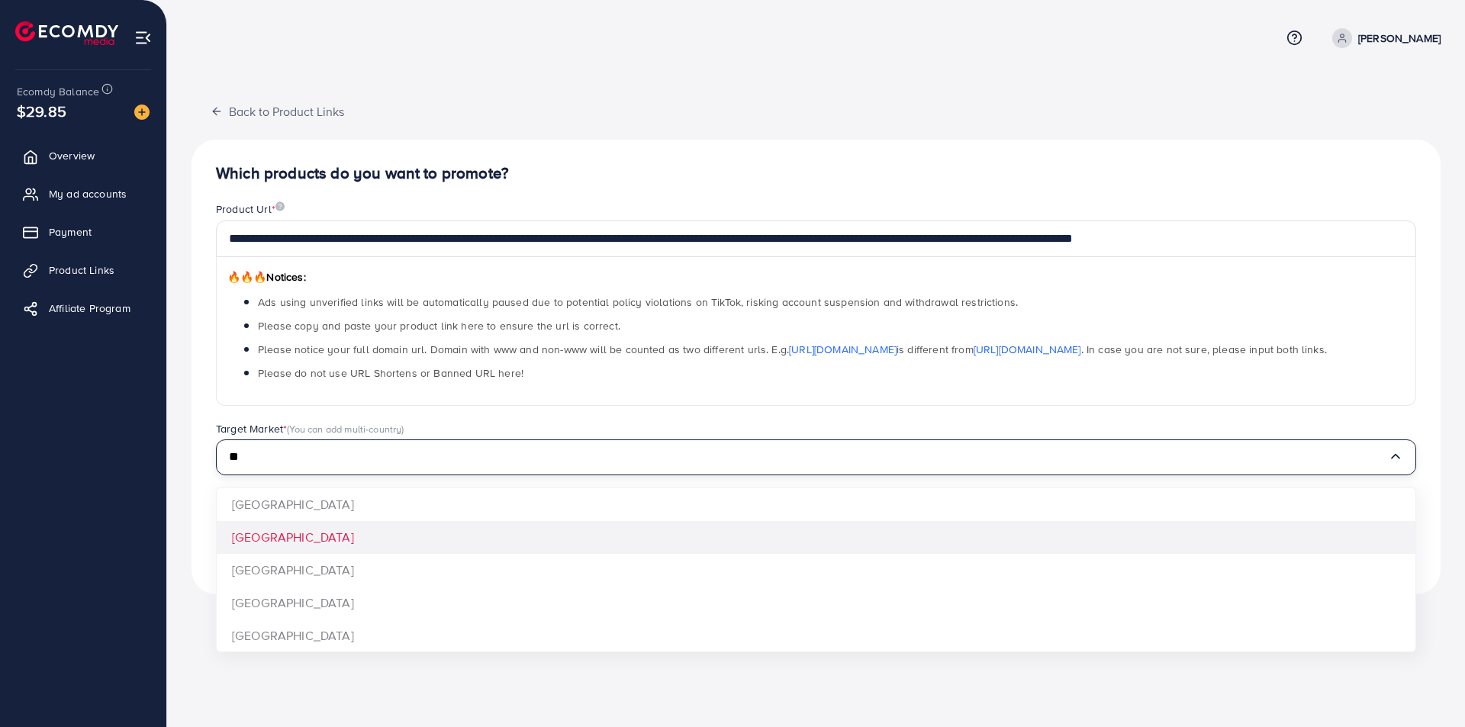 The image size is (1465, 727). I want to click on a: Affiliate Program, so click(83, 308).